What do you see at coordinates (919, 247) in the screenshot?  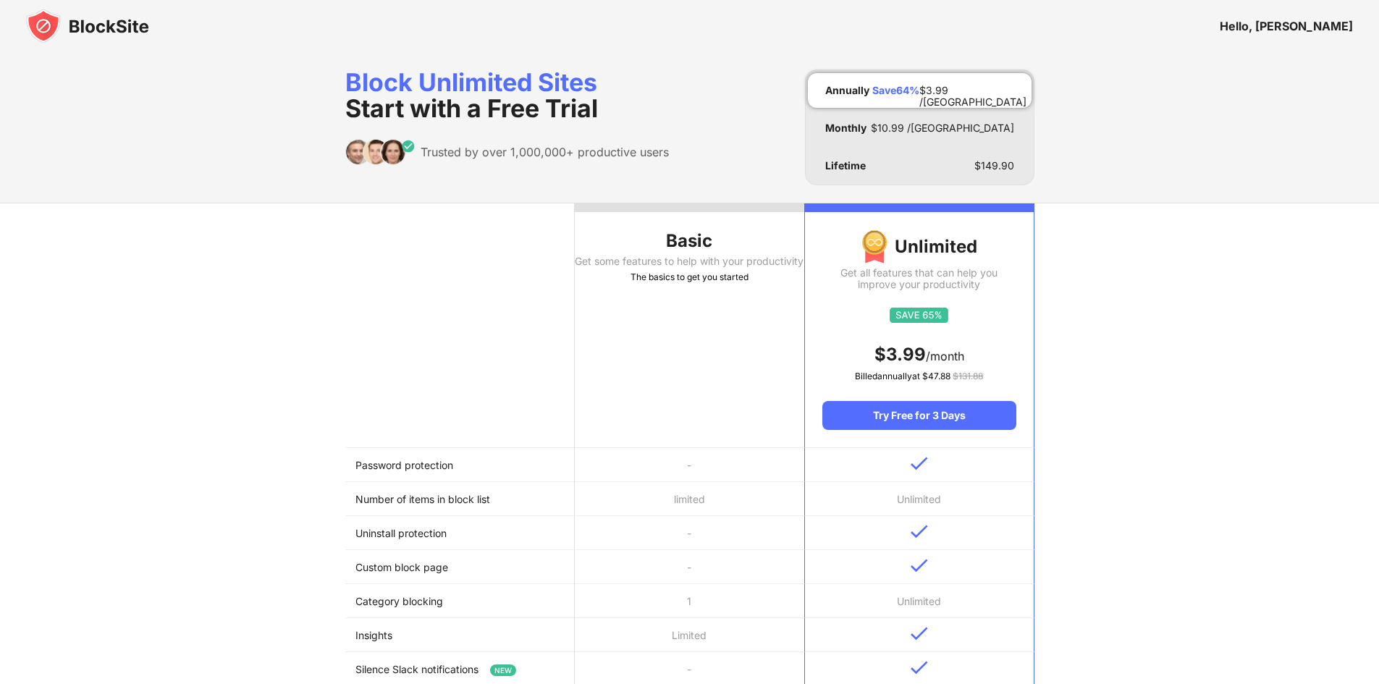 I see `div: Unlimited` at bounding box center [919, 247].